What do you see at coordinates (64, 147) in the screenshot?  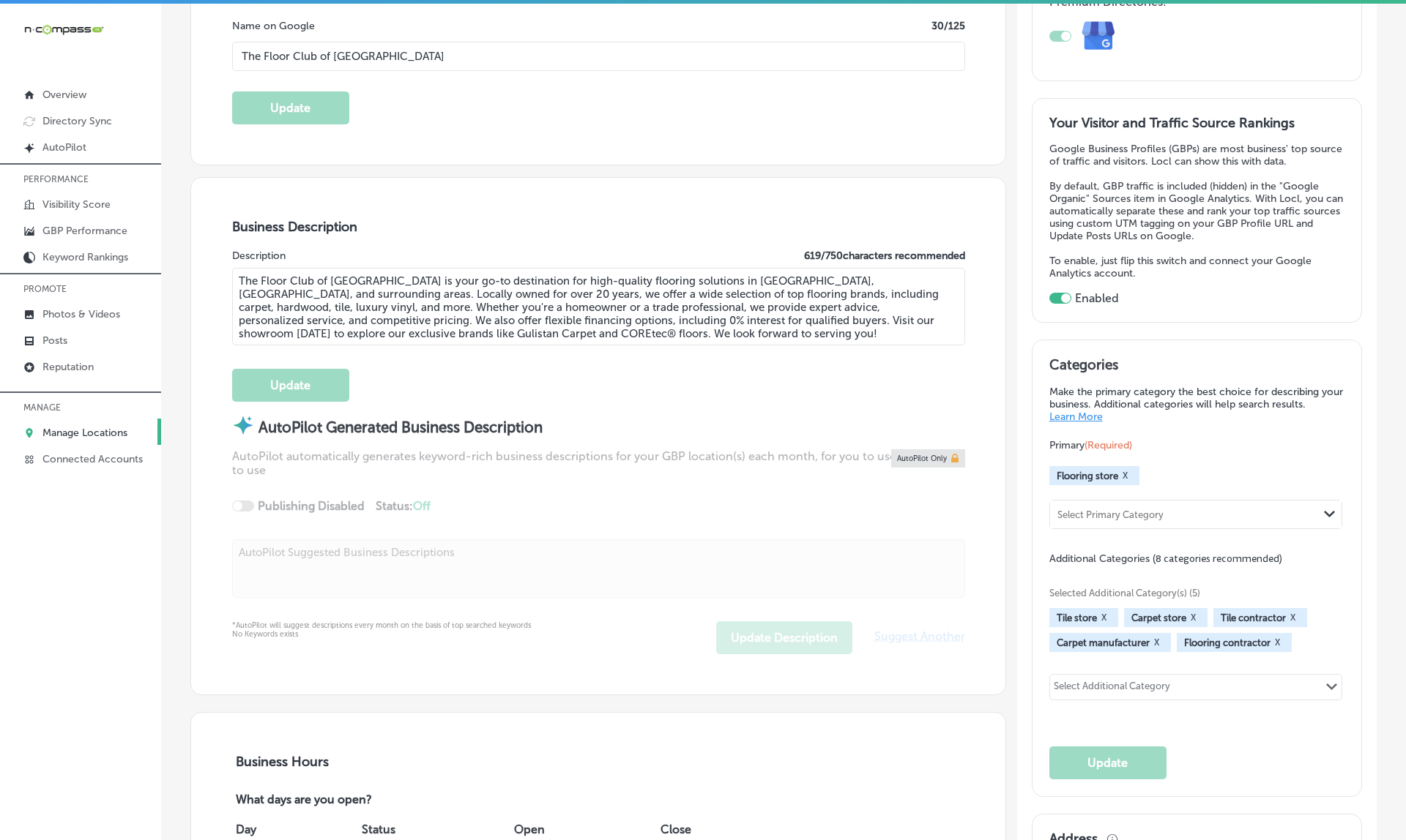 I see `p: AutoPilot` at bounding box center [64, 147].